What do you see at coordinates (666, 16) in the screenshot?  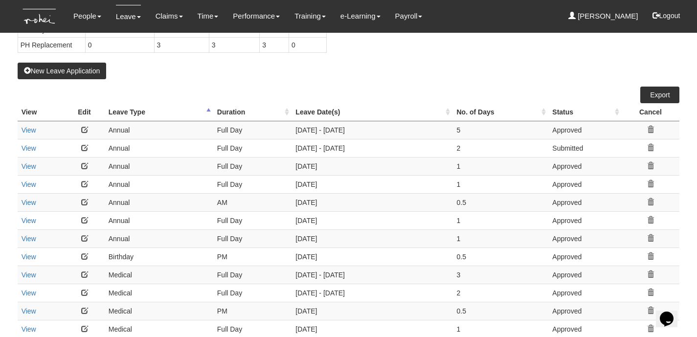 I see `button: Logout` at bounding box center [666, 16].